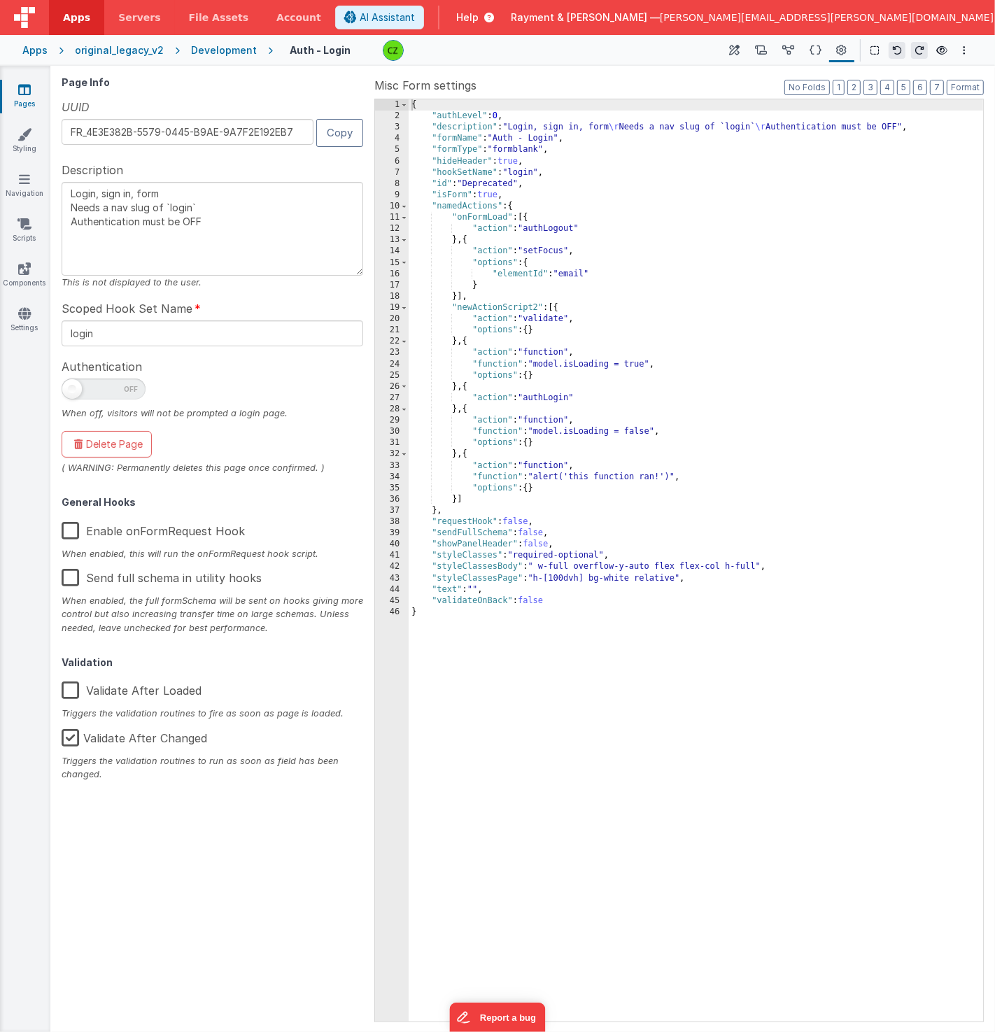 This screenshot has width=995, height=1032. What do you see at coordinates (392, 285) in the screenshot?
I see `div: 17` at bounding box center [392, 285].